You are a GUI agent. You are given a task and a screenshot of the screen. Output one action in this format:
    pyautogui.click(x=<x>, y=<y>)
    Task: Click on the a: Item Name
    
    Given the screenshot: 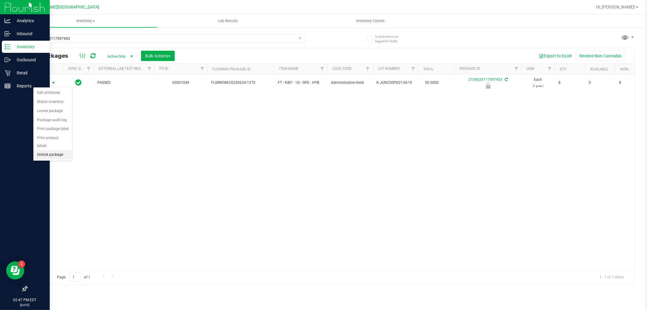 What is the action you would take?
    pyautogui.click(x=289, y=69)
    